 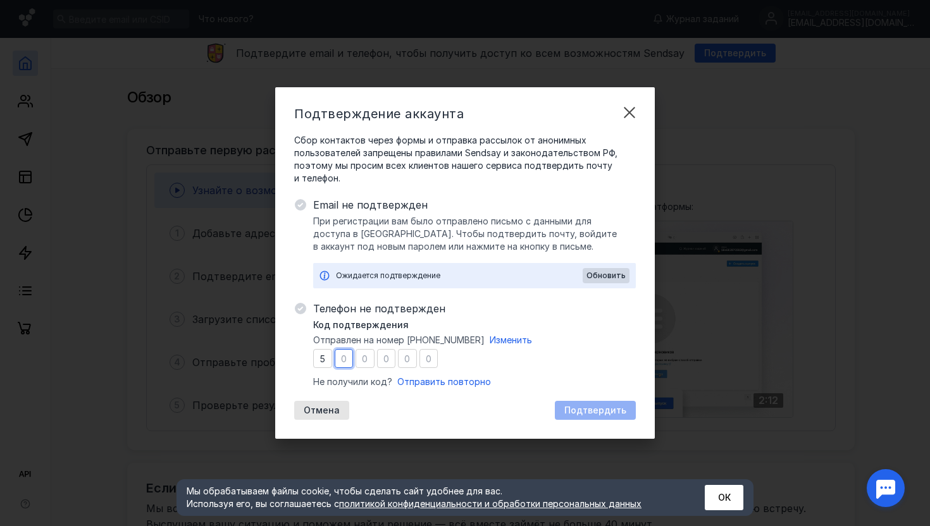 What do you see at coordinates (459, 276) in the screenshot?
I see `div: Ожидается подтверждение` at bounding box center [459, 276].